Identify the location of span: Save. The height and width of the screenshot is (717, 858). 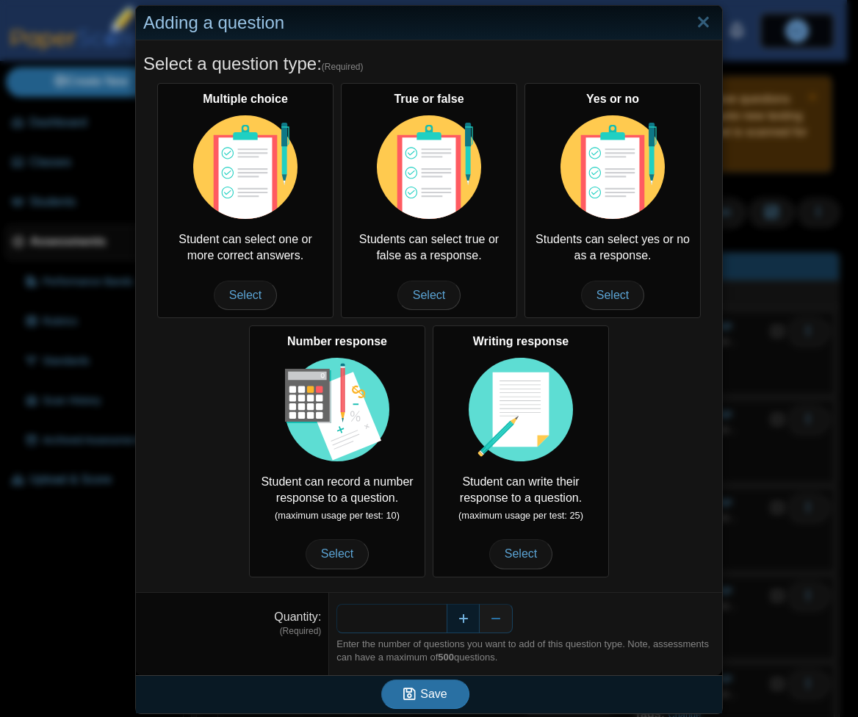
(433, 693).